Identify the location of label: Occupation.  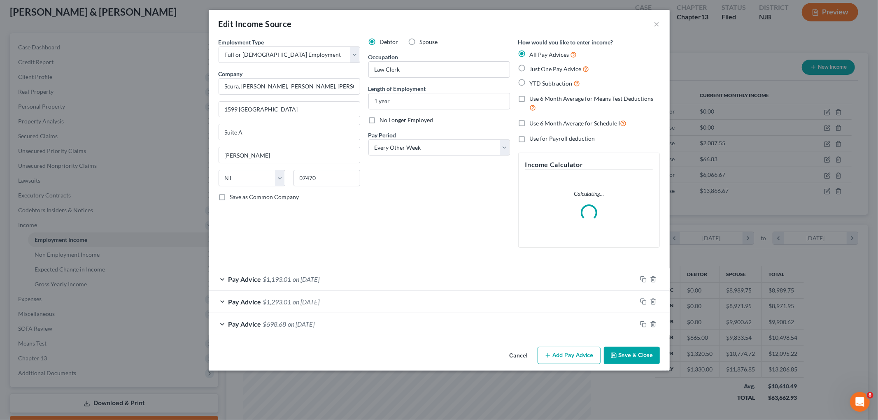
(383, 57).